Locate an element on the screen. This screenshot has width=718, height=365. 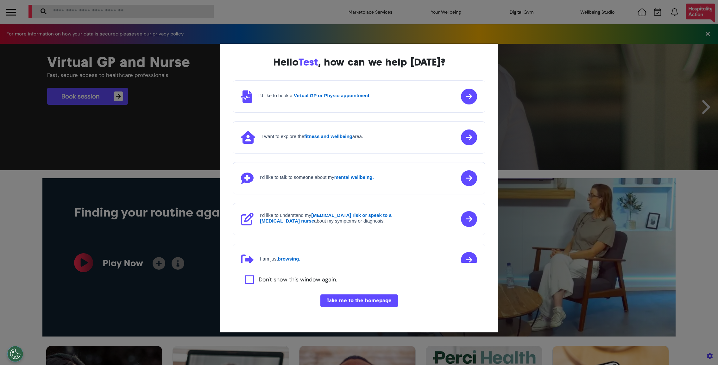
h4: I'd like to understand my about my symptoms or diagnosis. is located at coordinates (336, 218).